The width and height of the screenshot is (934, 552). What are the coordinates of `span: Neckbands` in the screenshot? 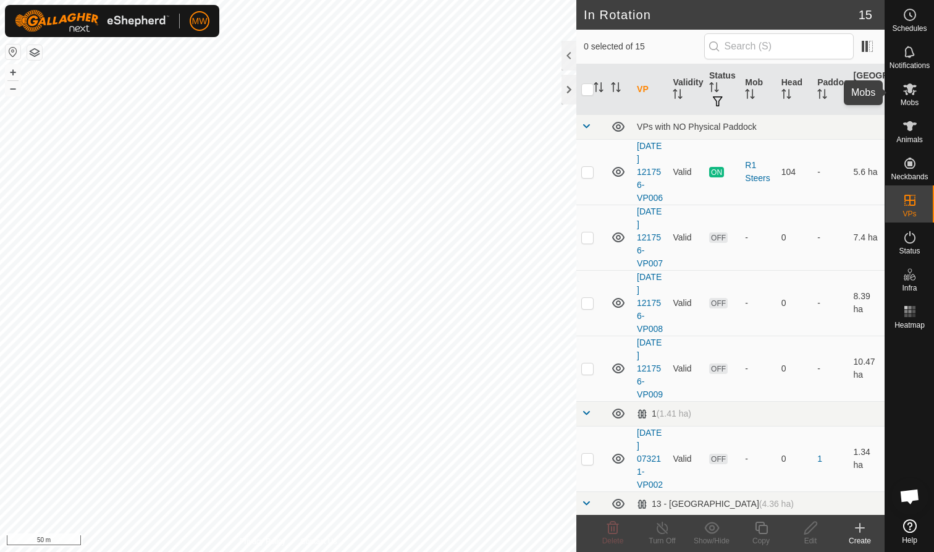 It's located at (909, 177).